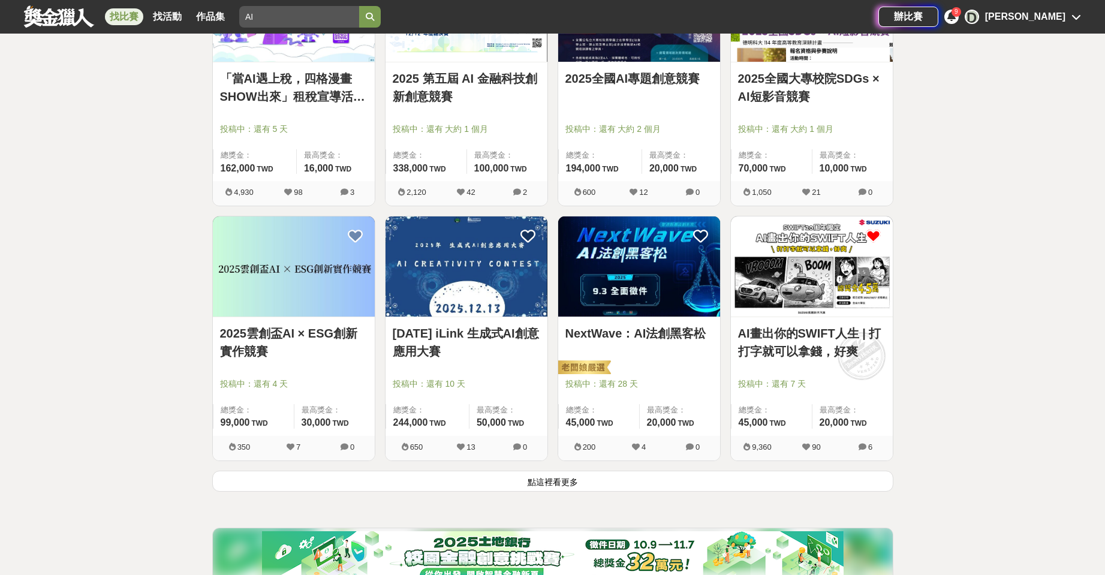 This screenshot has height=575, width=1105. Describe the element at coordinates (753, 168) in the screenshot. I see `span: 70,000` at that location.